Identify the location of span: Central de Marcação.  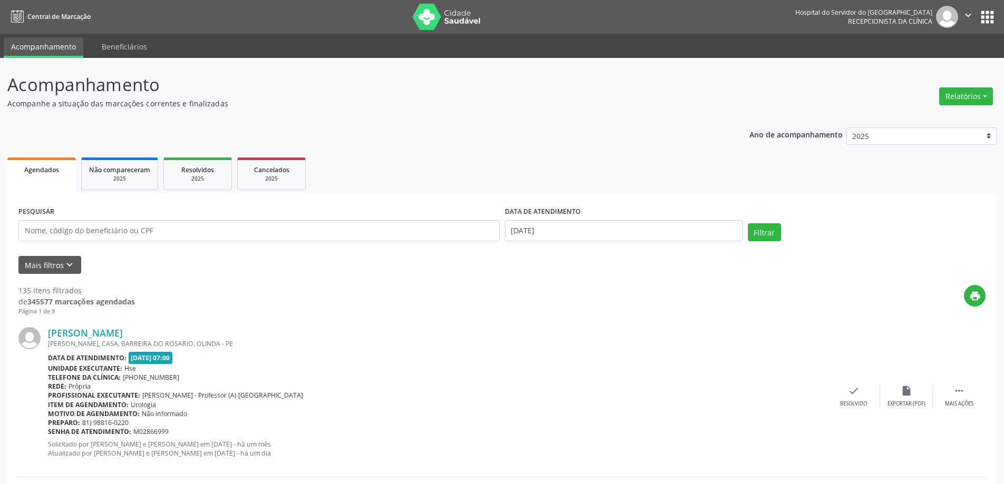
(59, 16).